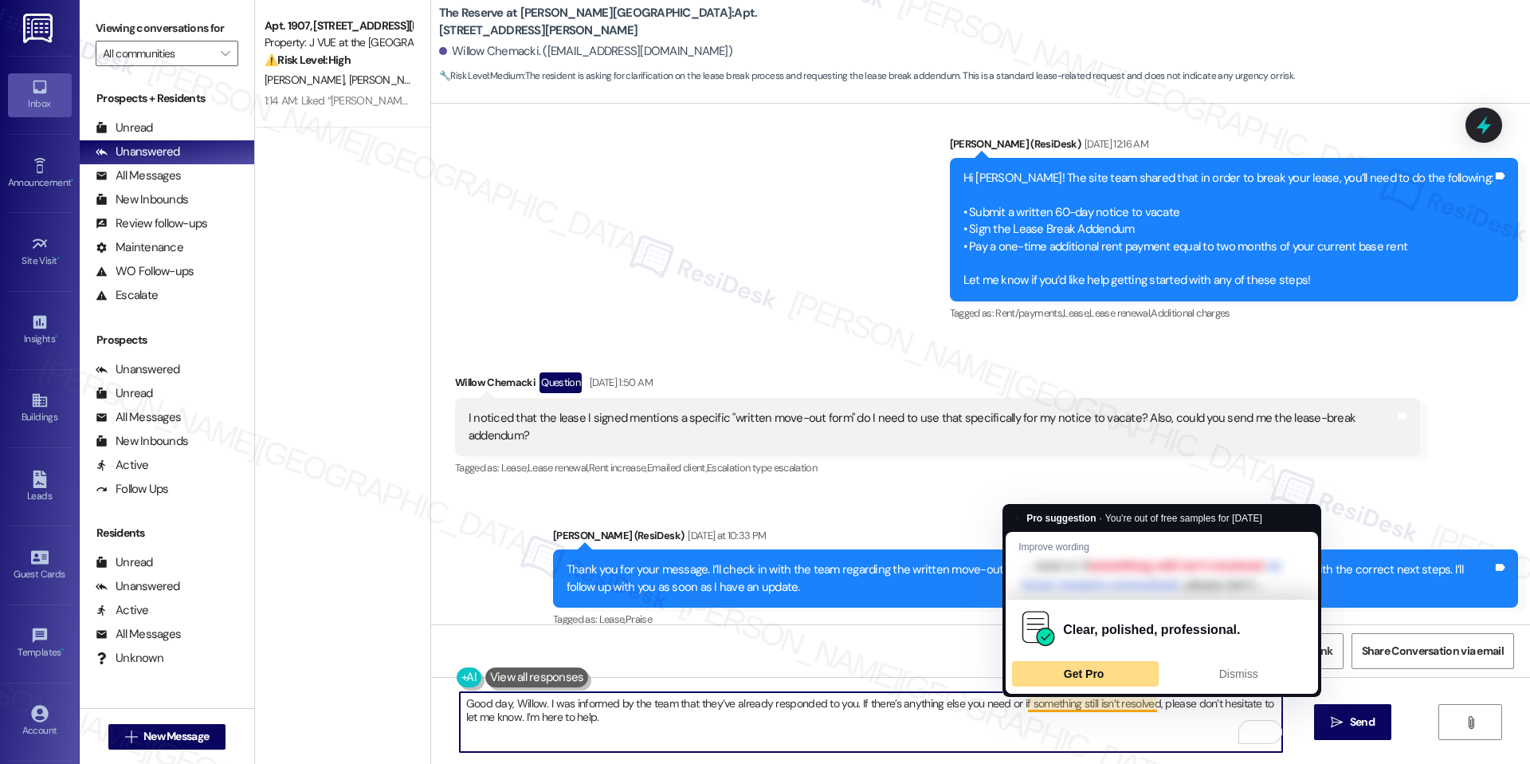  What do you see at coordinates (167, 736) in the screenshot?
I see `button: New Message` at bounding box center [167, 736].